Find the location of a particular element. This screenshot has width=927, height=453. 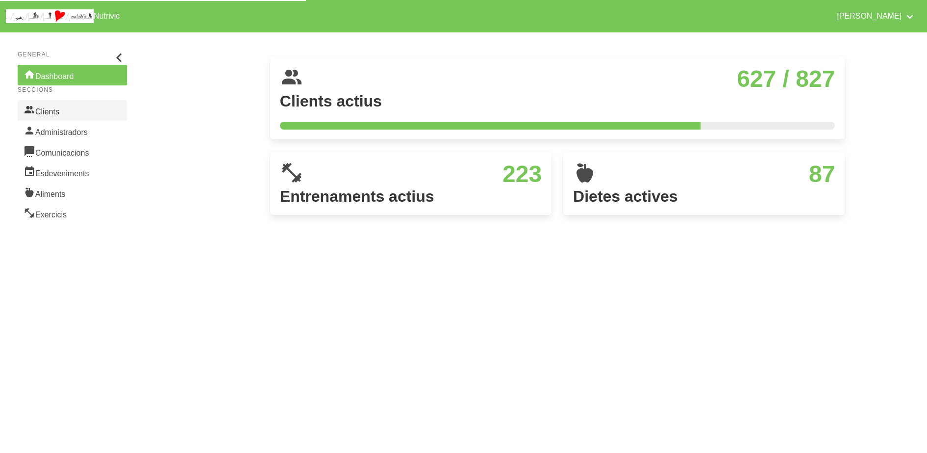

a: Esdeveniments is located at coordinates (72, 172).